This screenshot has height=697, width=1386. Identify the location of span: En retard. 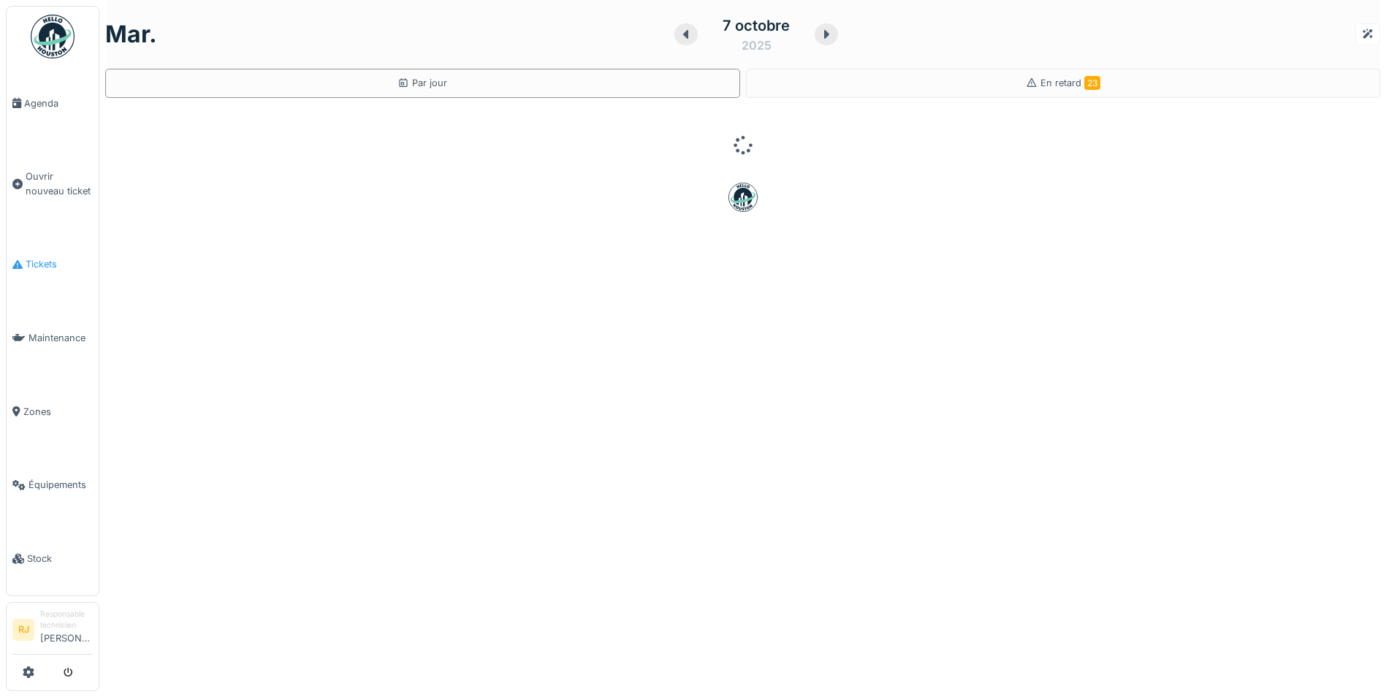
(1070, 83).